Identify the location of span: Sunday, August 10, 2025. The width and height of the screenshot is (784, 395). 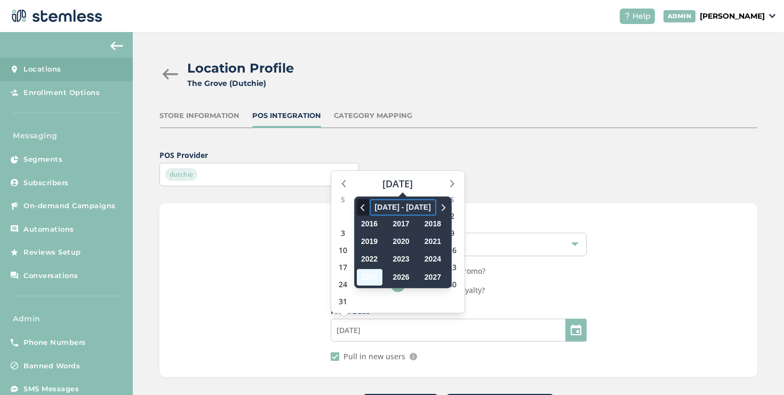
(343, 250).